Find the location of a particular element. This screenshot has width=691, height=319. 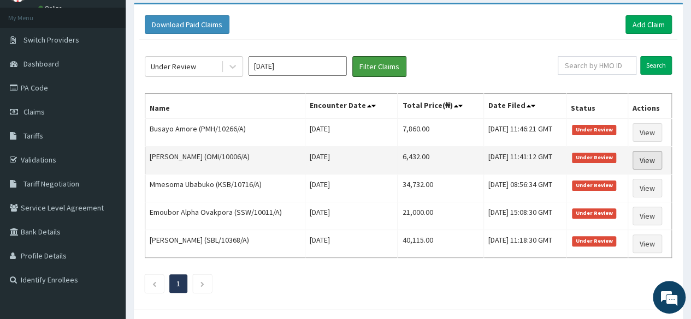

span: Dashboard is located at coordinates (41, 64).